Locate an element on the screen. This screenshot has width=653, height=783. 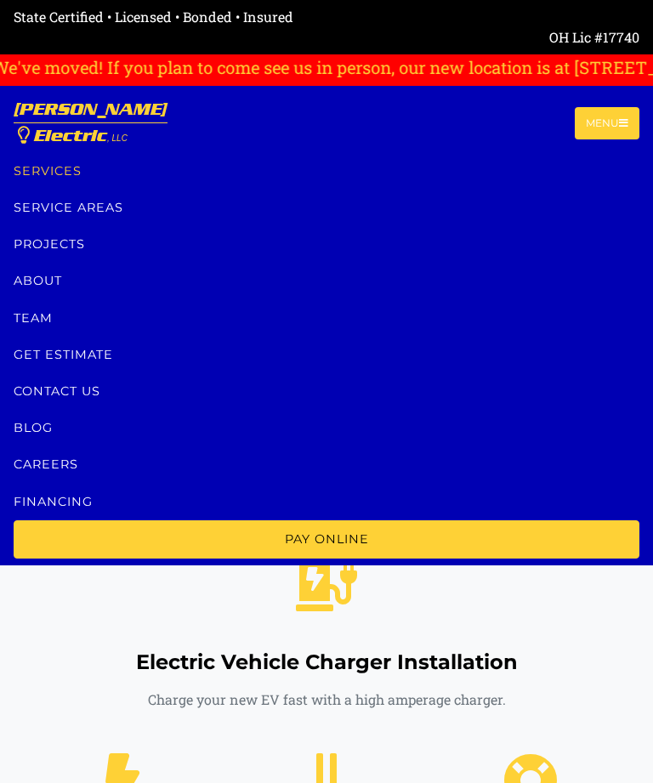
div: State Certified • Licensed • Bonded • Insured is located at coordinates (326, 17).